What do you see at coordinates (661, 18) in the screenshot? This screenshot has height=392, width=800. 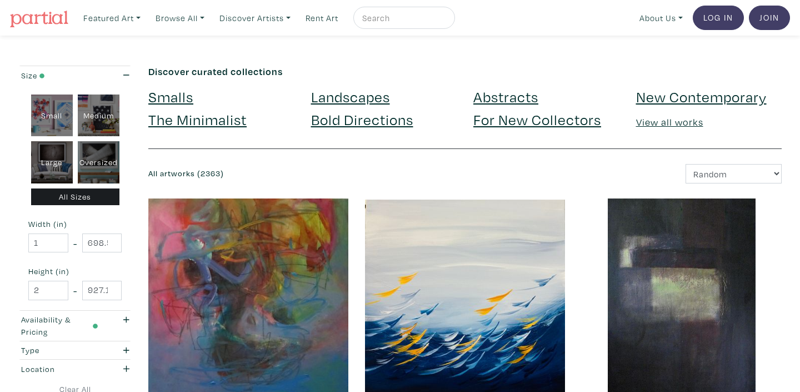 I see `a: About Us` at bounding box center [661, 18].